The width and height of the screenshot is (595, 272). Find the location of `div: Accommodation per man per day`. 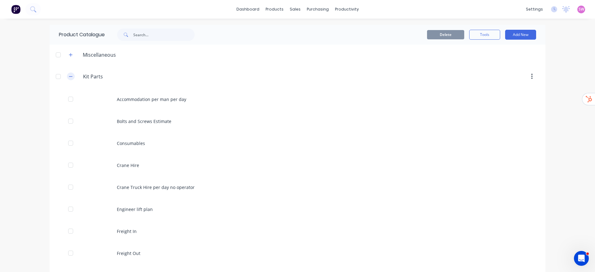

div: Accommodation per man per day is located at coordinates (297, 99).